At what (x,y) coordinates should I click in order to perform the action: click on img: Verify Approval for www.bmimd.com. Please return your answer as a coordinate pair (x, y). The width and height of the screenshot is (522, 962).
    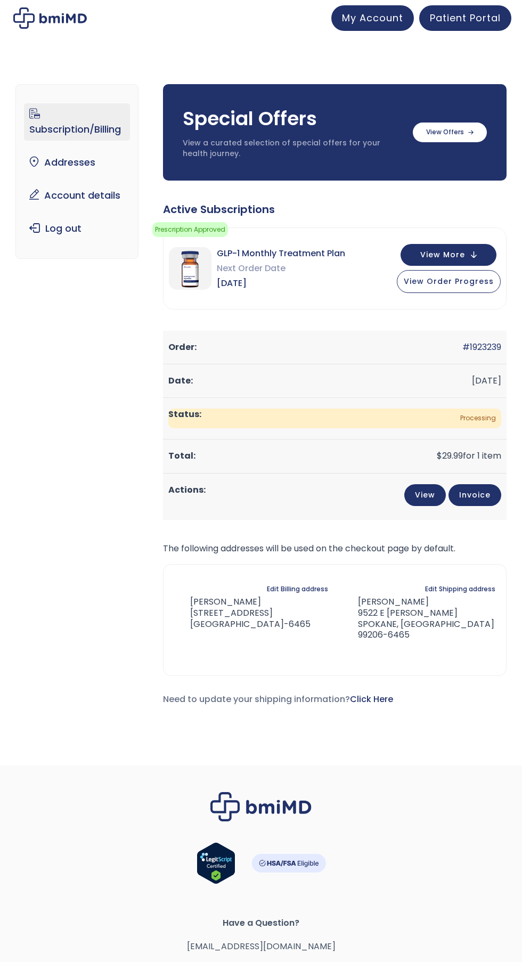
    Looking at the image, I should click on (216, 863).